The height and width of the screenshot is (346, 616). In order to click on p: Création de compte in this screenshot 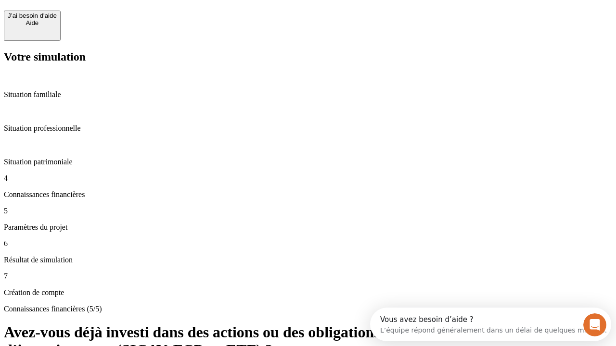, I will do `click(308, 293)`.